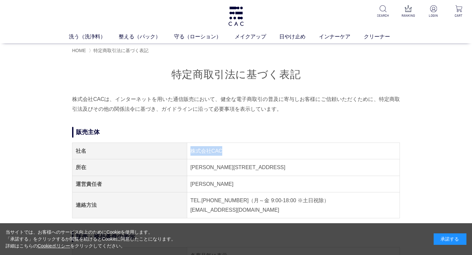  I want to click on a: 洗う（洗浄料）, so click(94, 36).